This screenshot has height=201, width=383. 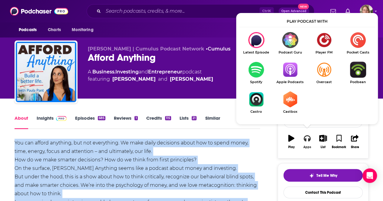 What do you see at coordinates (151, 79) in the screenshot?
I see `span: featuring` at bounding box center [151, 79].